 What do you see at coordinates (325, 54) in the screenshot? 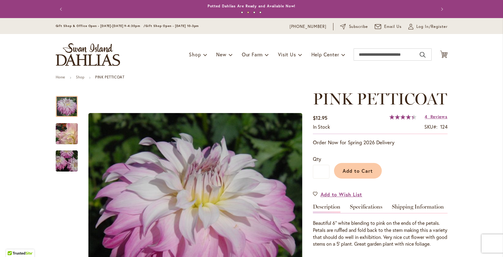
I see `span: Help Center` at bounding box center [325, 54].